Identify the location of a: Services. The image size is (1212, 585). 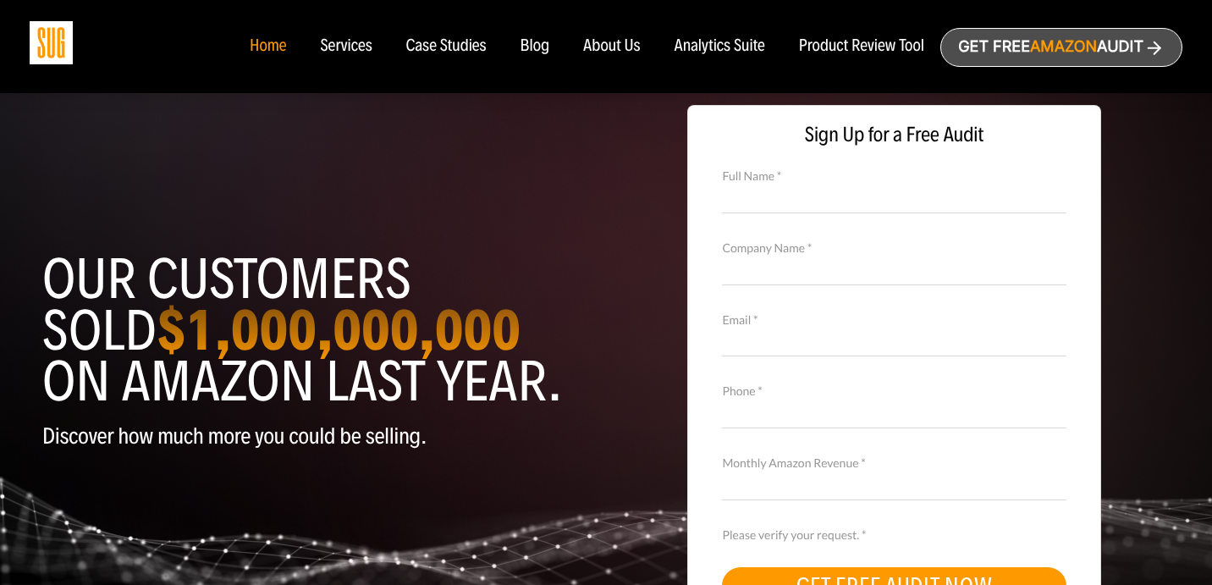
(345, 47).